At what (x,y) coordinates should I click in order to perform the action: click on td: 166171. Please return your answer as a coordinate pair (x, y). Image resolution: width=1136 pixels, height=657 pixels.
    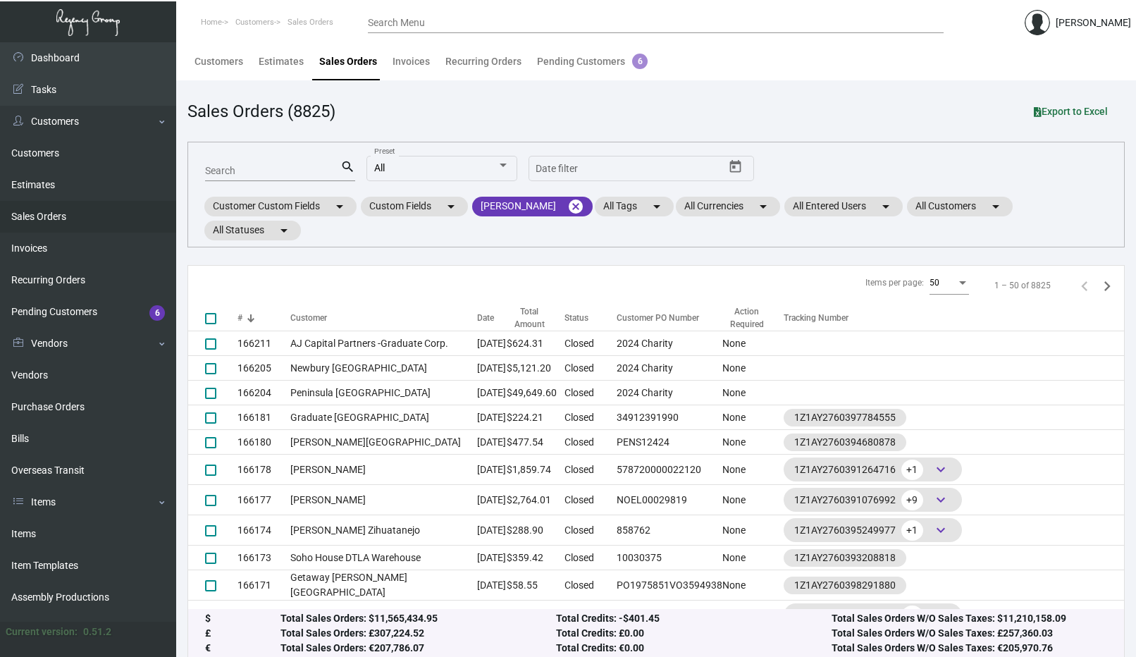
    Looking at the image, I should click on (264, 585).